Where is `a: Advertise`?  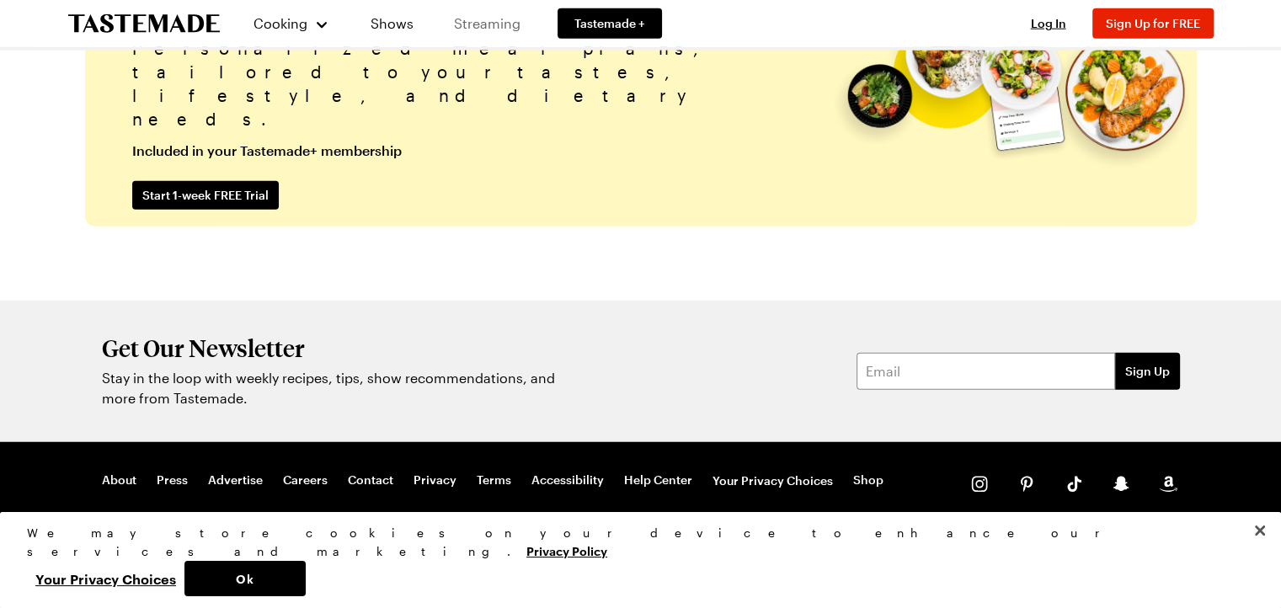 a: Advertise is located at coordinates (235, 481).